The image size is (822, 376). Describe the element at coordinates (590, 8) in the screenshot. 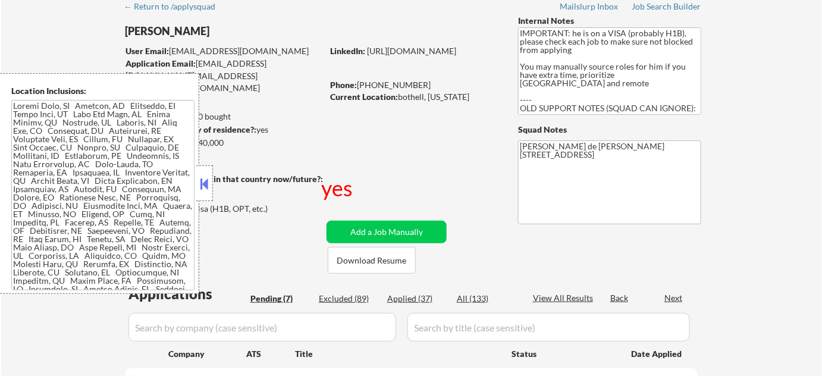

I see `a: Mailslurp Inbox` at that location.